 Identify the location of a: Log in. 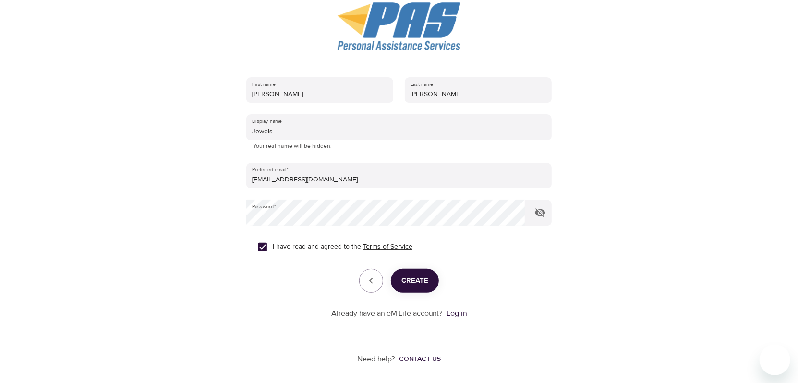
(457, 314).